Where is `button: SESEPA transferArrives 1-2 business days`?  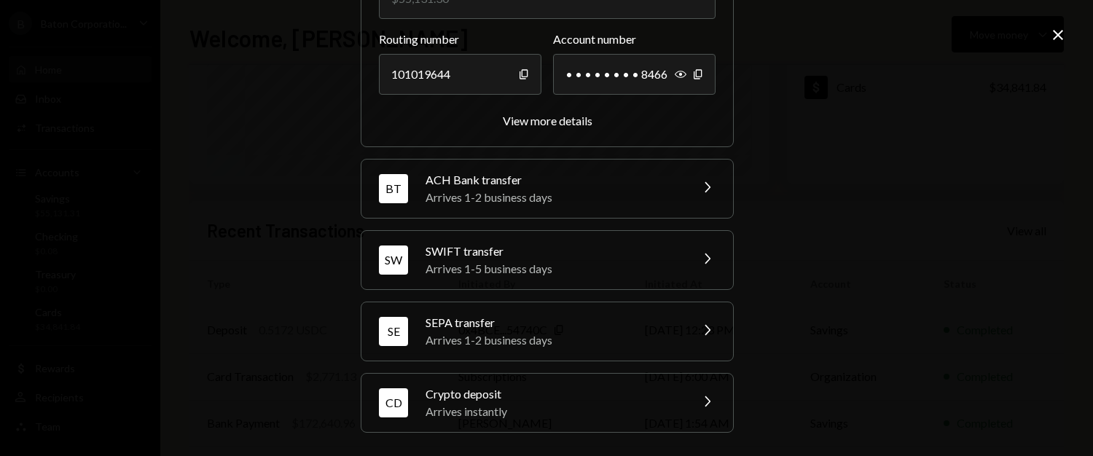
button: SESEPA transferArrives 1-2 business days is located at coordinates (547, 331).